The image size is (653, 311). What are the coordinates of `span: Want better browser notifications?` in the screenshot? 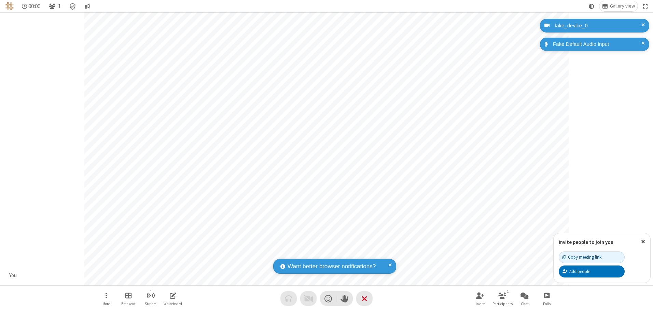 It's located at (332, 266).